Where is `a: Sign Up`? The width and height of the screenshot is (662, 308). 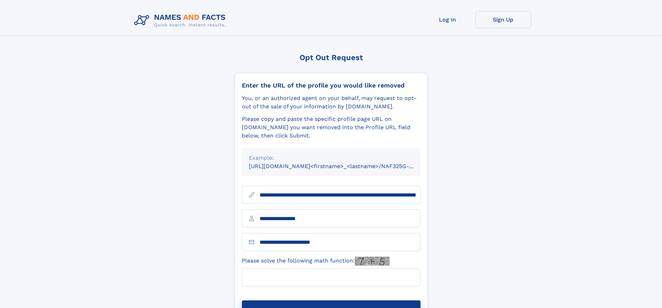 a: Sign Up is located at coordinates (503, 19).